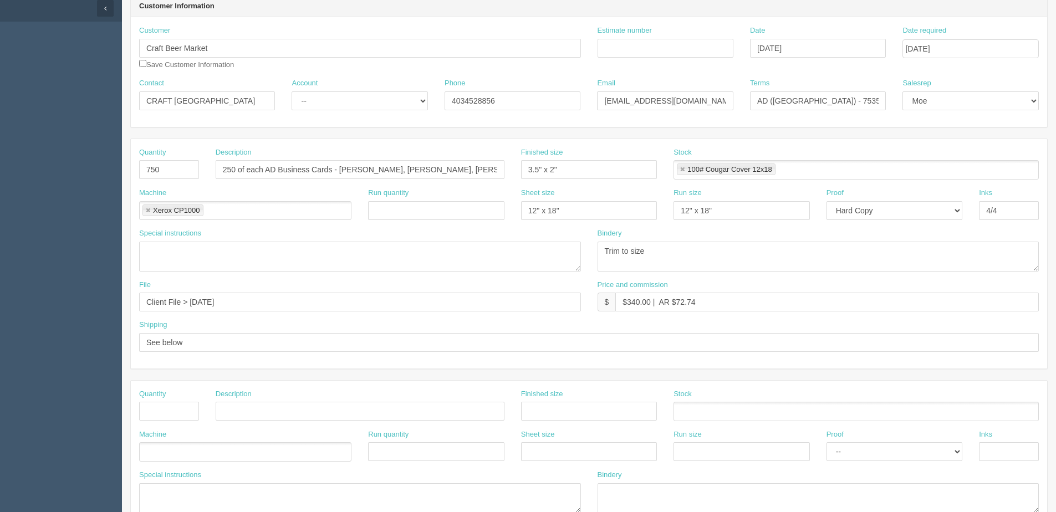 This screenshot has height=512, width=1056. What do you see at coordinates (304, 83) in the screenshot?
I see `label: Account` at bounding box center [304, 83].